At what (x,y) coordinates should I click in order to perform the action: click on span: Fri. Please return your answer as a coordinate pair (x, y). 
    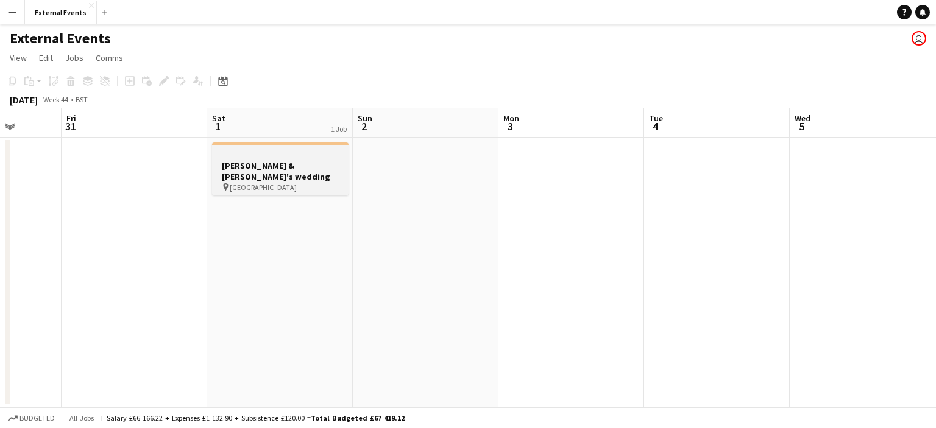
    Looking at the image, I should click on (71, 118).